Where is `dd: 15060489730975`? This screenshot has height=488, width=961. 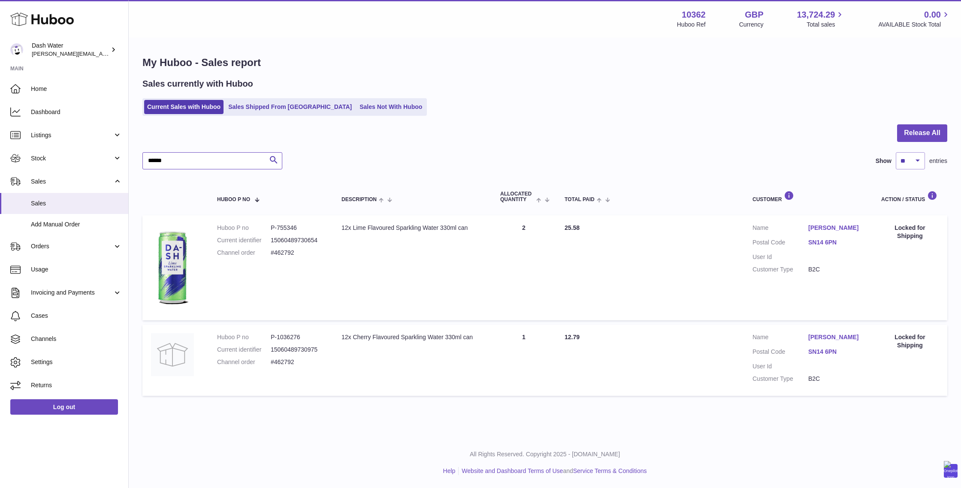
dd: 15060489730975 is located at coordinates (297, 350).